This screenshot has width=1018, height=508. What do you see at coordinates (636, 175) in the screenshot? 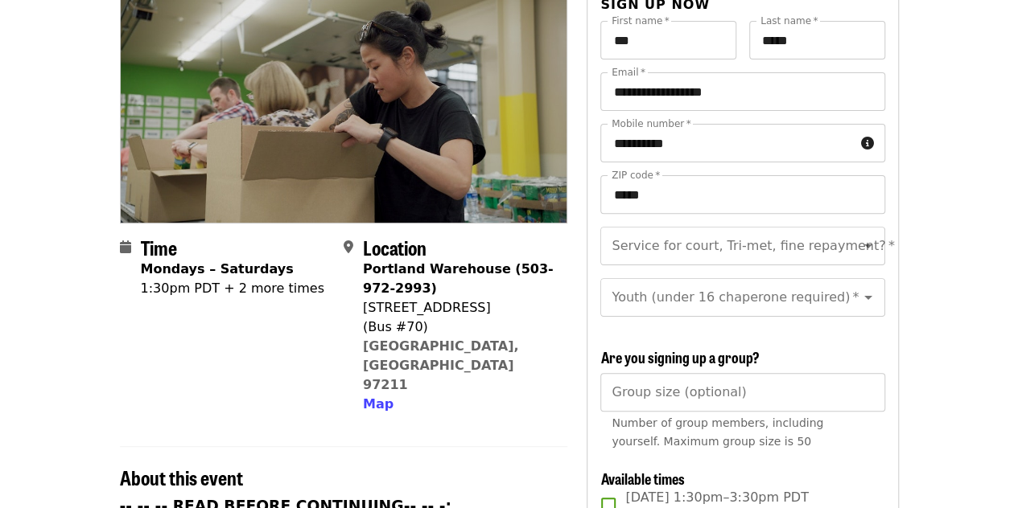
I see `label: ZIP code` at bounding box center [636, 175].